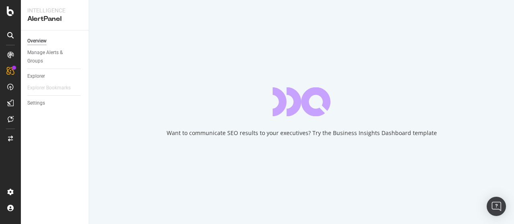 This screenshot has width=514, height=224. I want to click on div: animation, so click(301, 102).